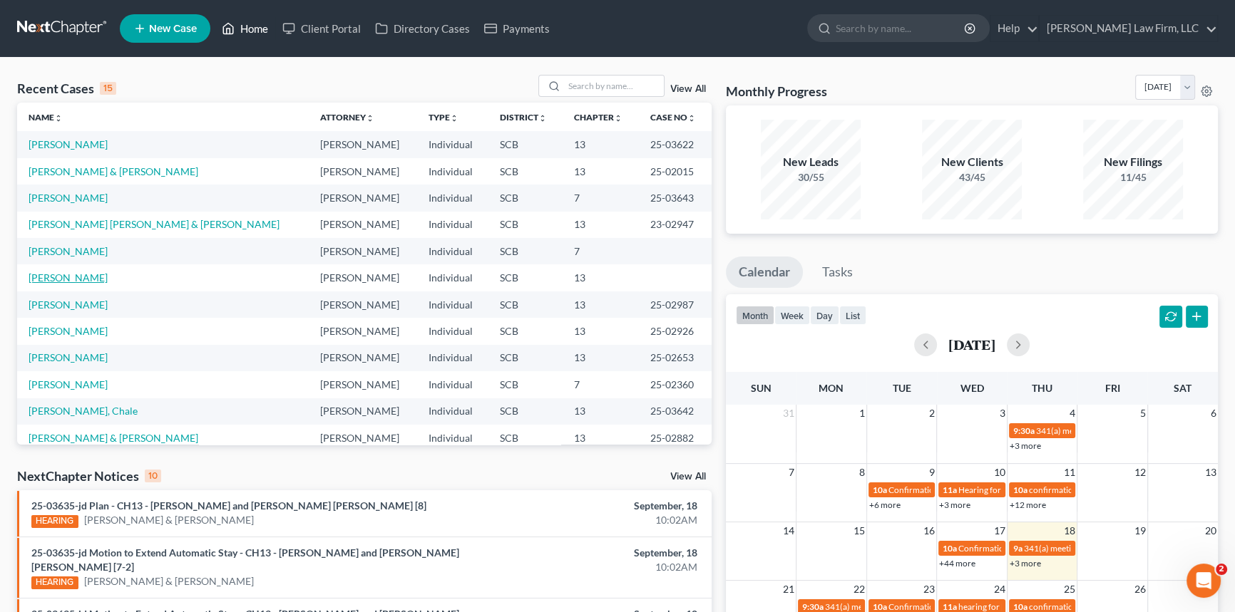 This screenshot has width=1235, height=612. What do you see at coordinates (1112, 388) in the screenshot?
I see `span: Fri` at bounding box center [1112, 388].